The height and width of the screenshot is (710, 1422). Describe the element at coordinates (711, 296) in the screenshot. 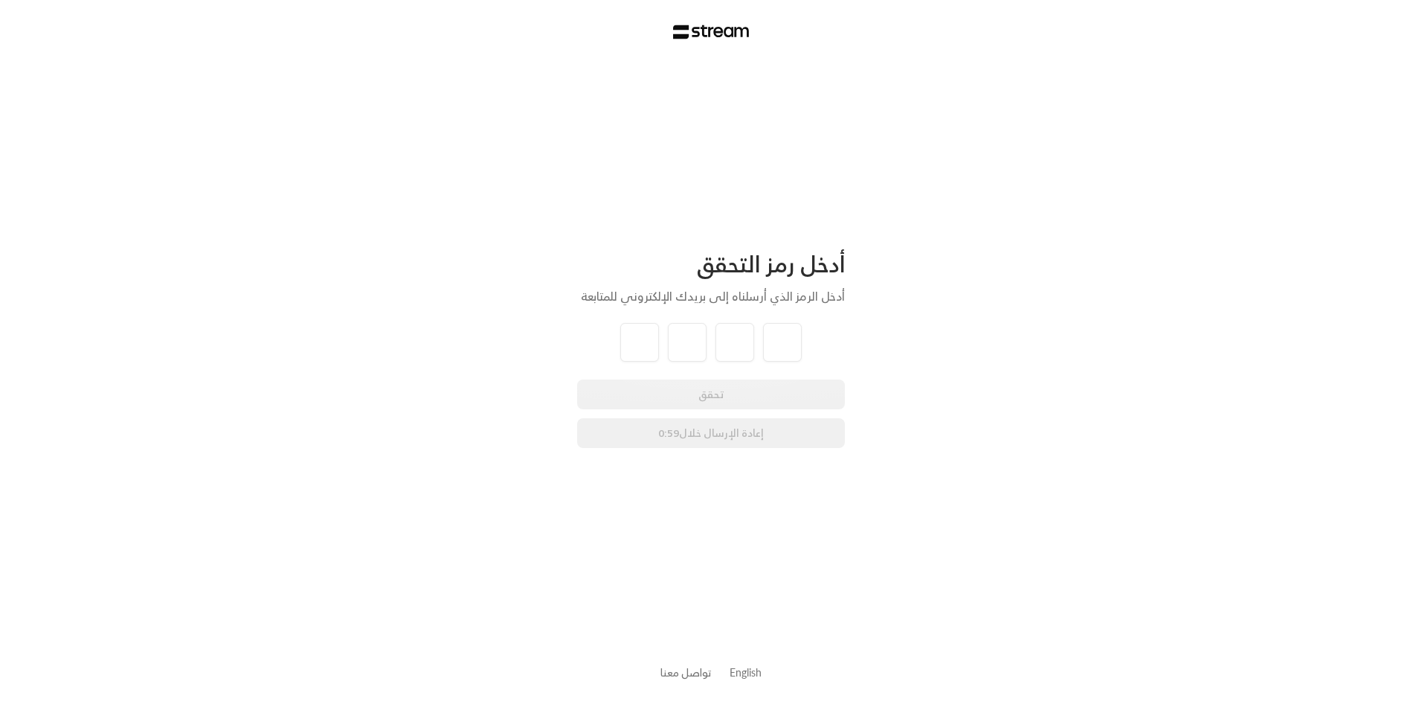

I see `div: أدخل الرمز الذي أرسلناه إلى بريدك الإلكتروني للمتابعة` at that location.